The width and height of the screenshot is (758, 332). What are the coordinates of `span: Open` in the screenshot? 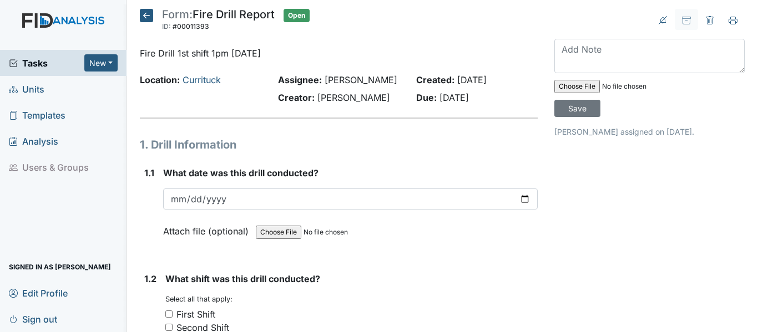 It's located at (296, 16).